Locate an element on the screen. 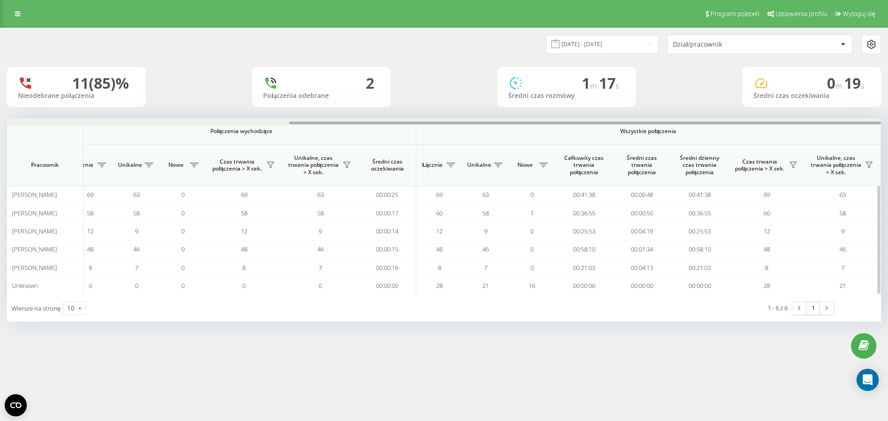  td: 00:00:16 is located at coordinates (387, 267).